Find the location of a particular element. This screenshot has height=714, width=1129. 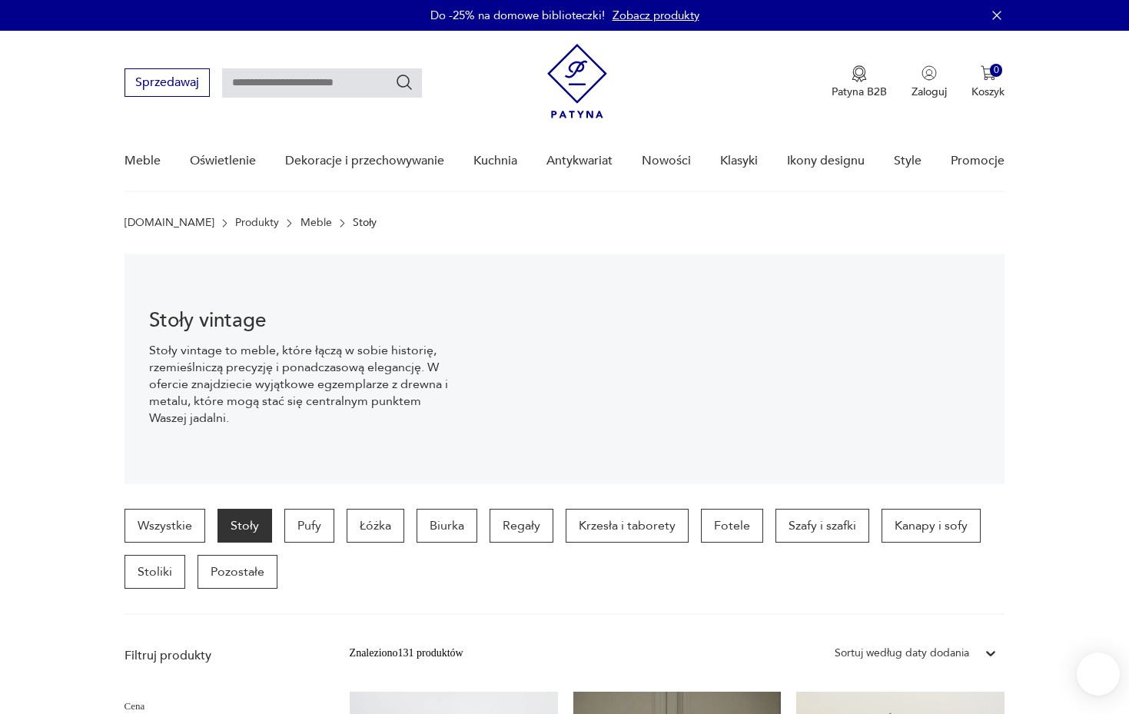

p: Patyna B2B is located at coordinates (859, 91).